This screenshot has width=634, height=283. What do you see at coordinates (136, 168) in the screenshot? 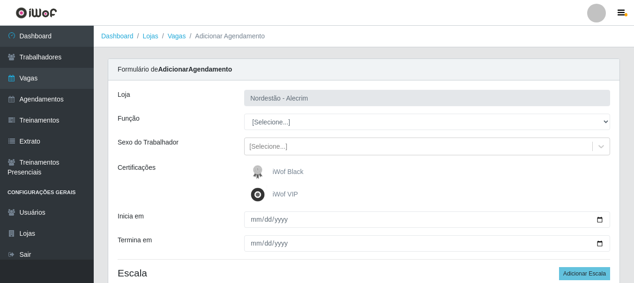
I see `label: Certificações` at bounding box center [136, 168].